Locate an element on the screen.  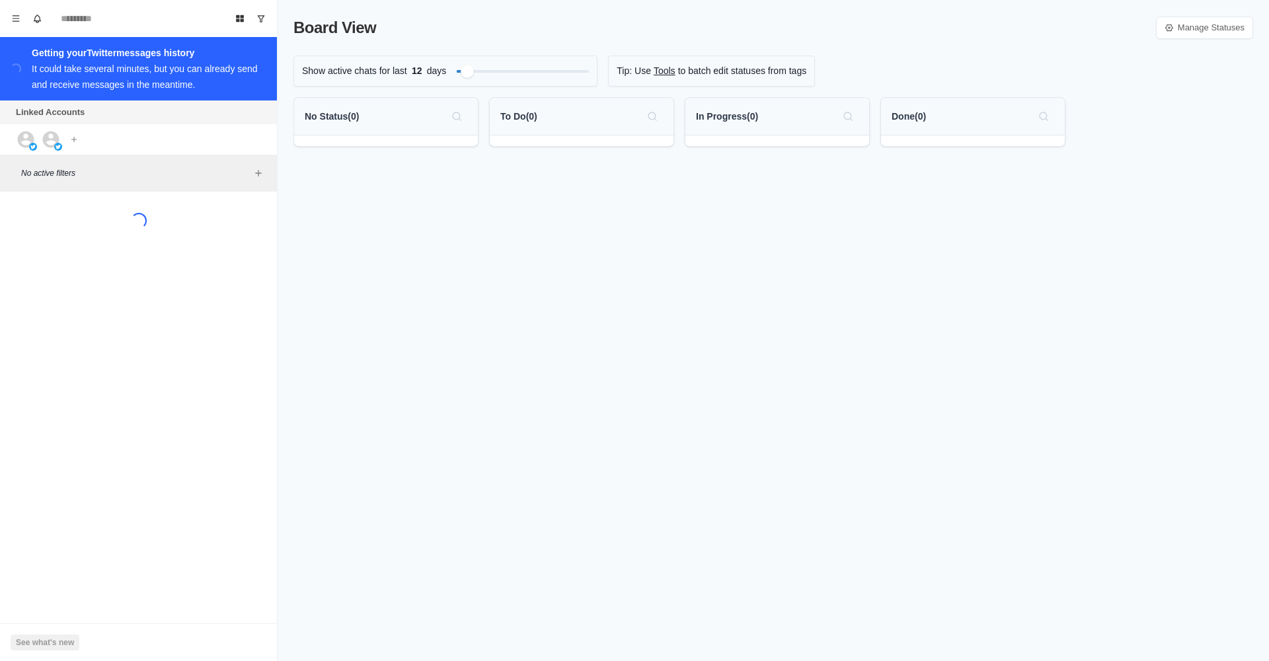
p: Done ( 0 ) is located at coordinates (909, 116).